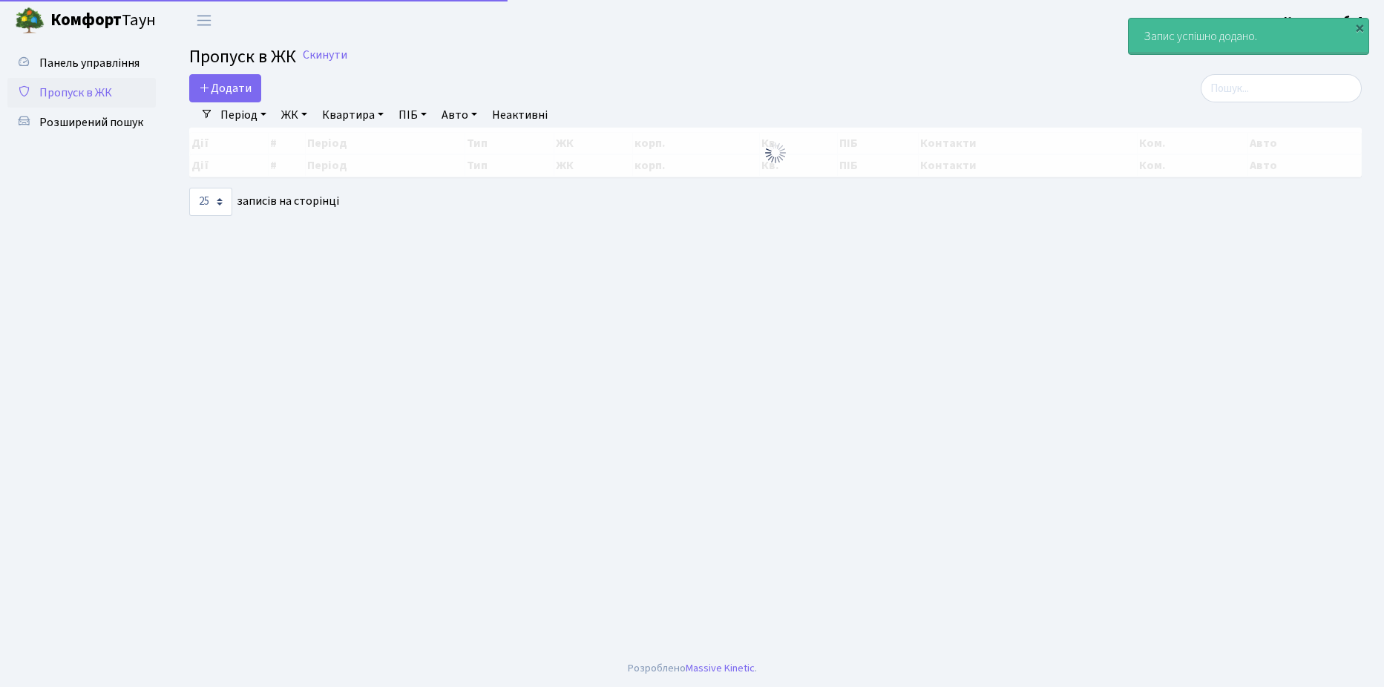  Describe the element at coordinates (1325, 21) in the screenshot. I see `b: Консьєрж б. 4.` at that location.